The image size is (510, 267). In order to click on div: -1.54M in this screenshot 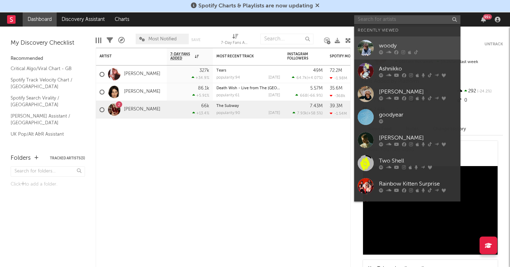, I will do `click(338, 113)`.